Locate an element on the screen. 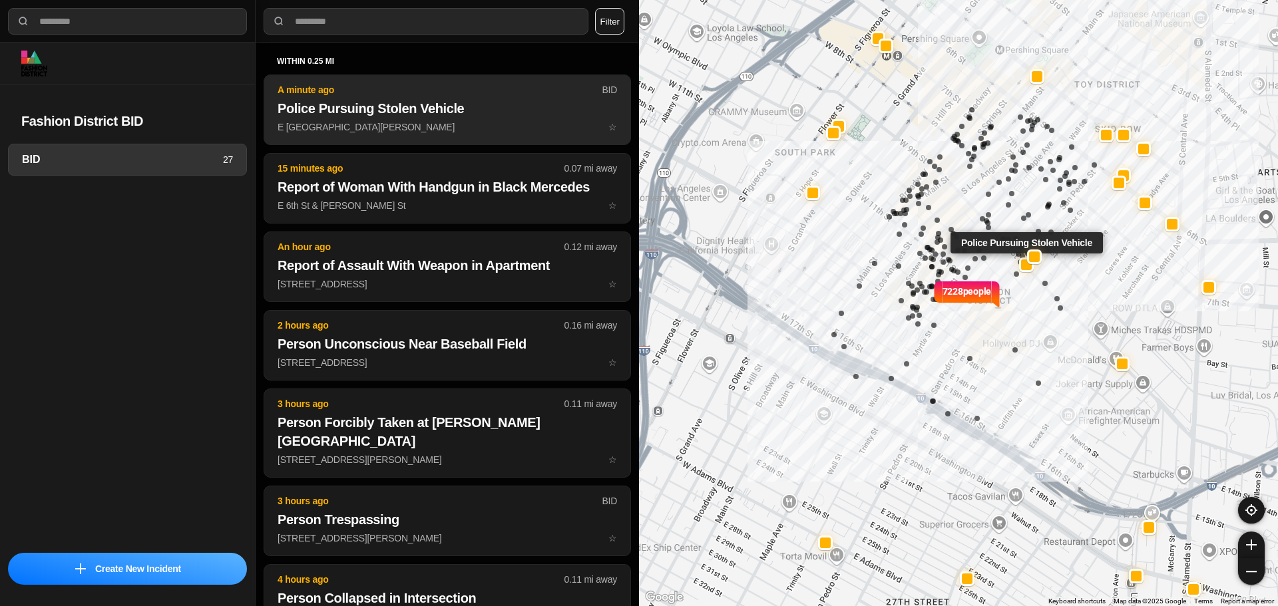 The height and width of the screenshot is (606, 1278). a: Terms (opens in new tab) is located at coordinates (1203, 601).